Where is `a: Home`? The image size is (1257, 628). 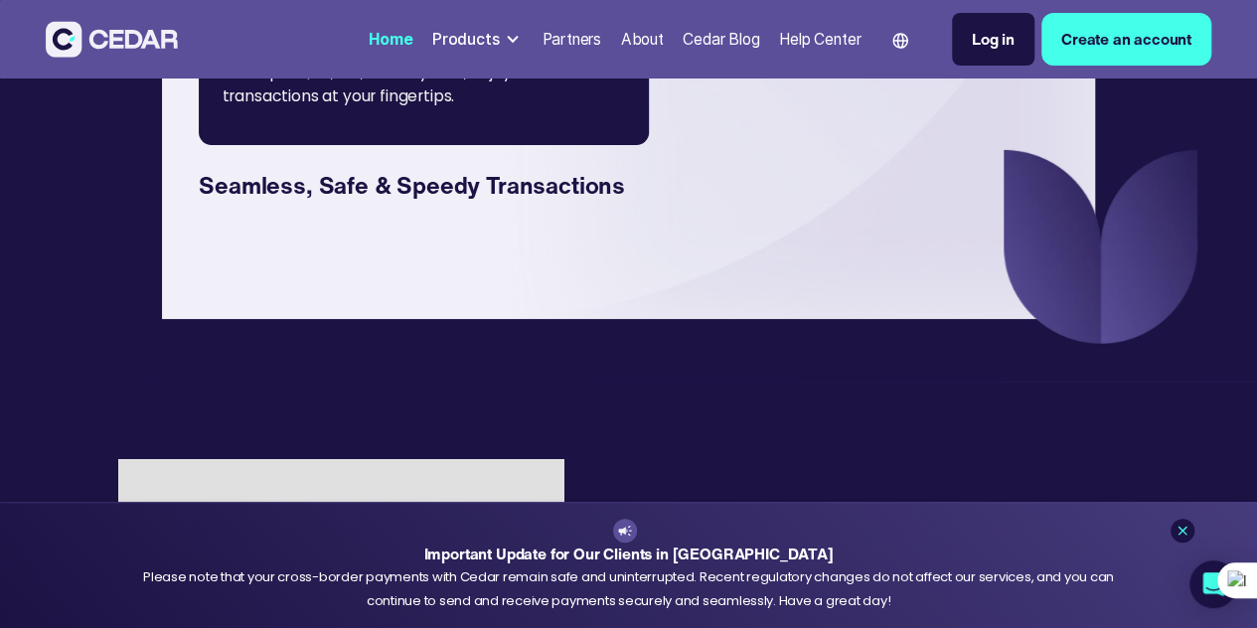
a: Home is located at coordinates (391, 39).